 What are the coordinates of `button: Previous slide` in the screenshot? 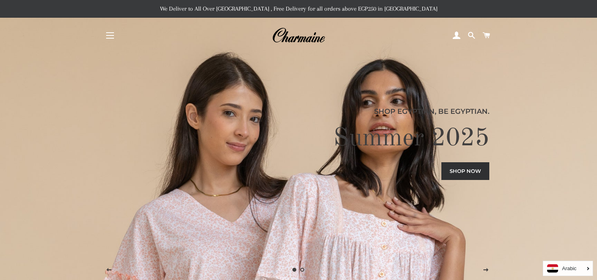 It's located at (109, 270).